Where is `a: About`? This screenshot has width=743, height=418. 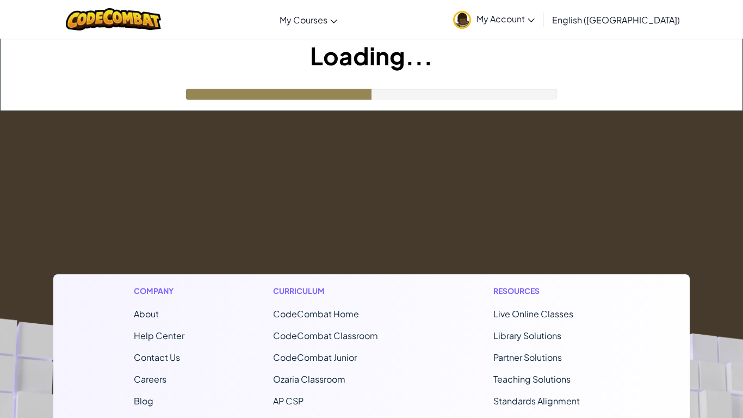 a: About is located at coordinates (146, 313).